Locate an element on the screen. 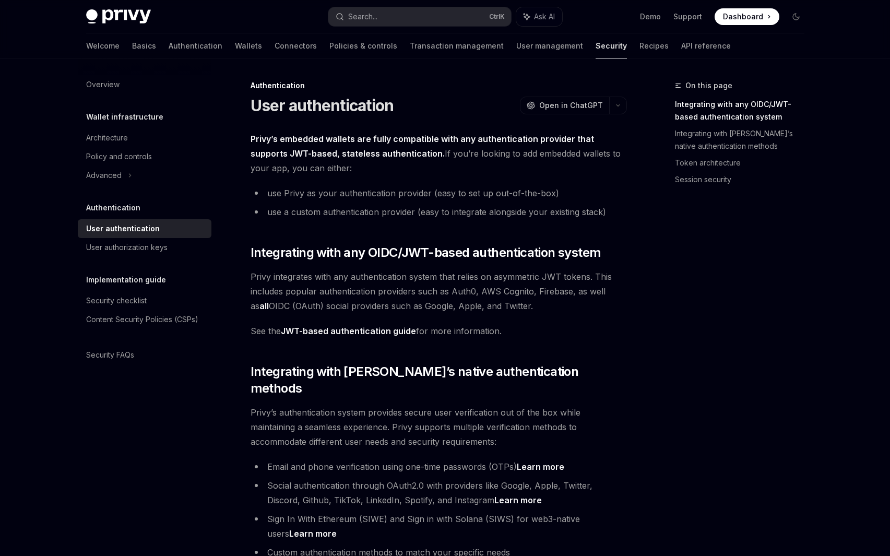 This screenshot has height=556, width=890. strong: all is located at coordinates (264, 306).